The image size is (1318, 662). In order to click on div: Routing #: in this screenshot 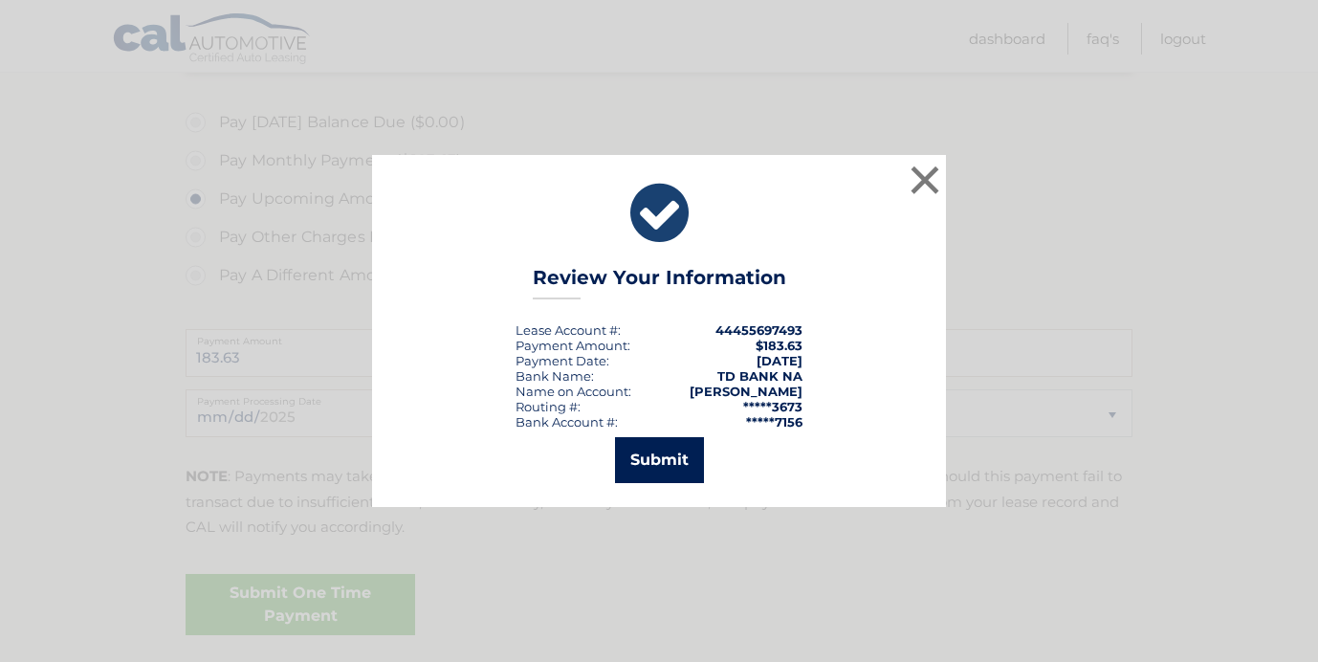, I will do `click(548, 407)`.